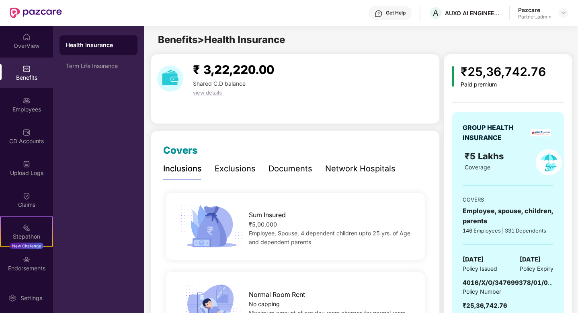  I want to click on div: GROUP HEALTH INSURANCE, so click(495, 133).